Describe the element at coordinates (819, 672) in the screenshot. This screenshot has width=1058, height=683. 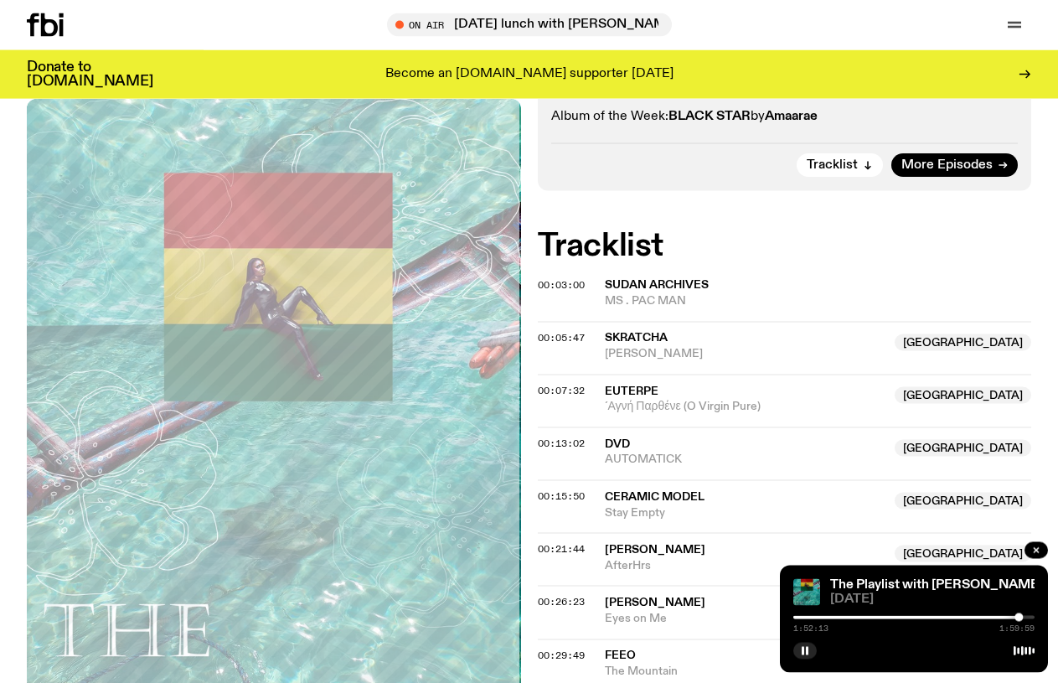
I see `span: The Mountain` at that location.